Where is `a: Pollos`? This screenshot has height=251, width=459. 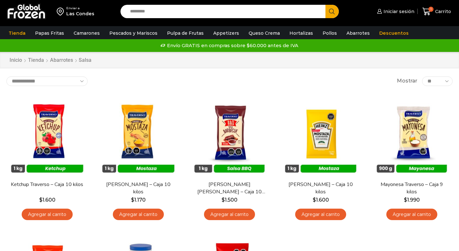 a: Pollos is located at coordinates (330, 33).